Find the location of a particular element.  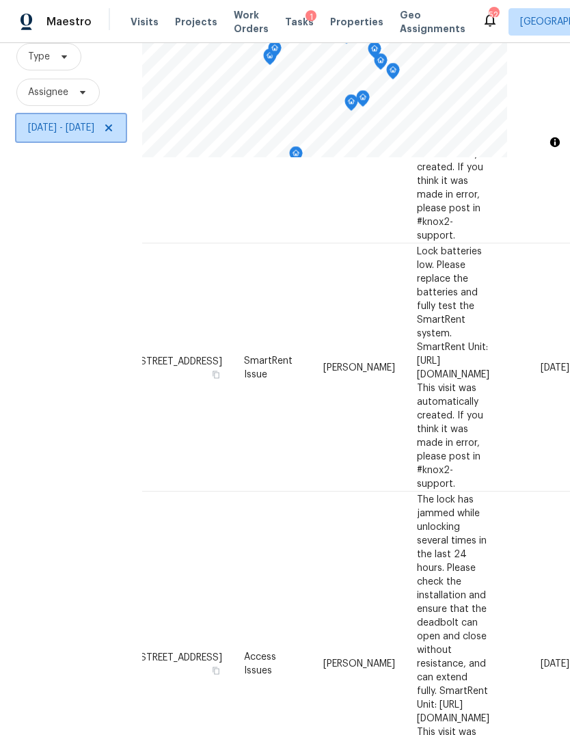

span: Visits is located at coordinates (144, 22).